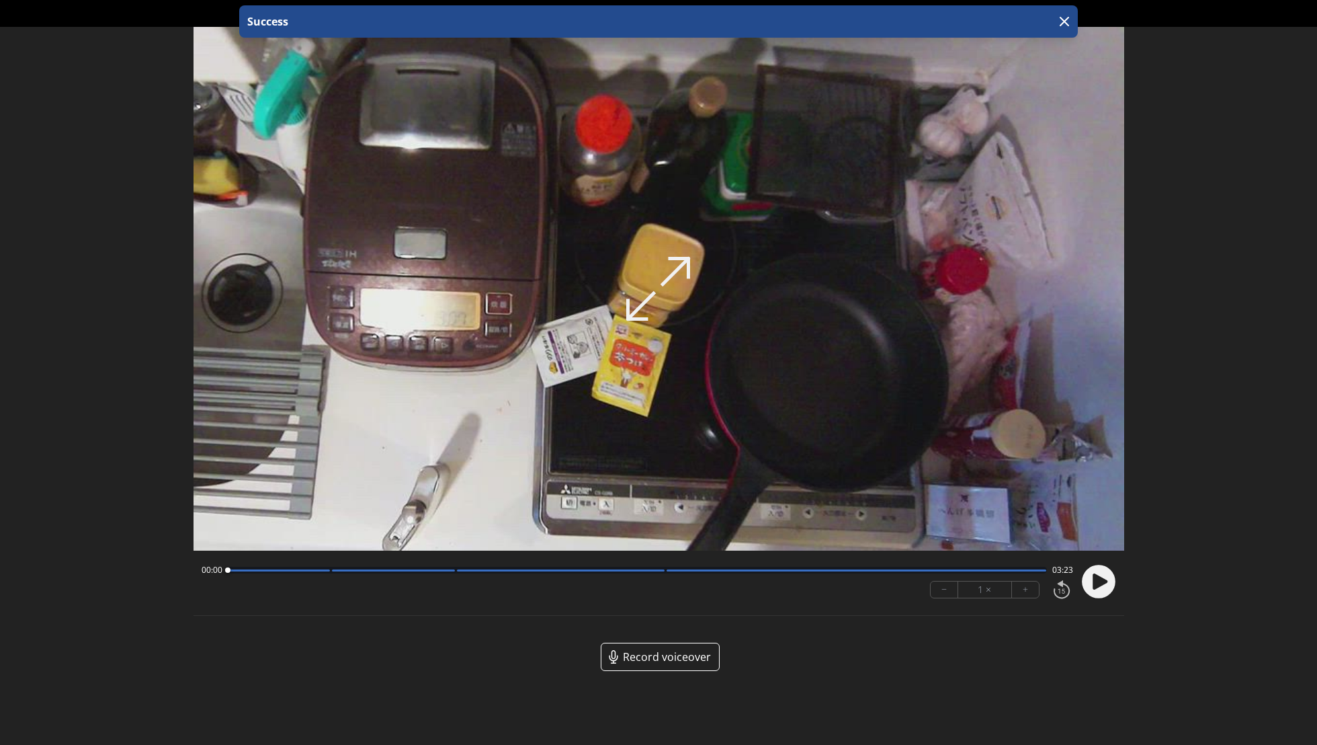  I want to click on a: Record voiceover, so click(660, 657).